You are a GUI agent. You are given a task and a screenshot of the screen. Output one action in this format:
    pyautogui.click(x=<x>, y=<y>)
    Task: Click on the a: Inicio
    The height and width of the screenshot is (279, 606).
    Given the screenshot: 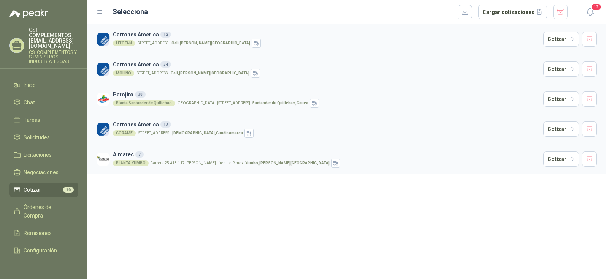 What is the action you would take?
    pyautogui.click(x=44, y=85)
    